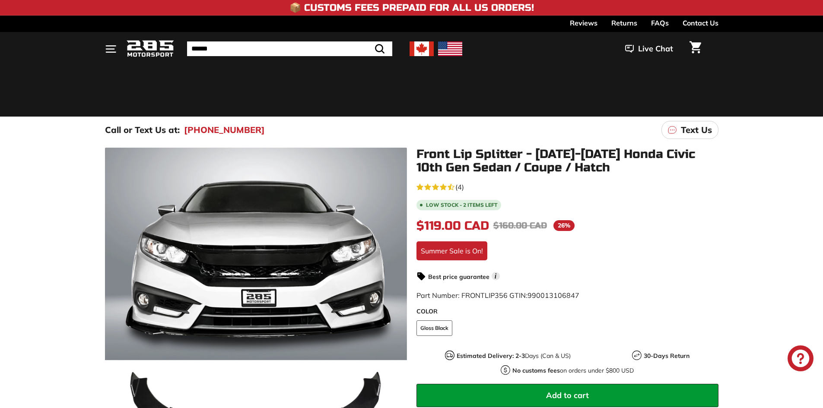 The image size is (823, 408). I want to click on span: Low stock - 2 items left, so click(462, 205).